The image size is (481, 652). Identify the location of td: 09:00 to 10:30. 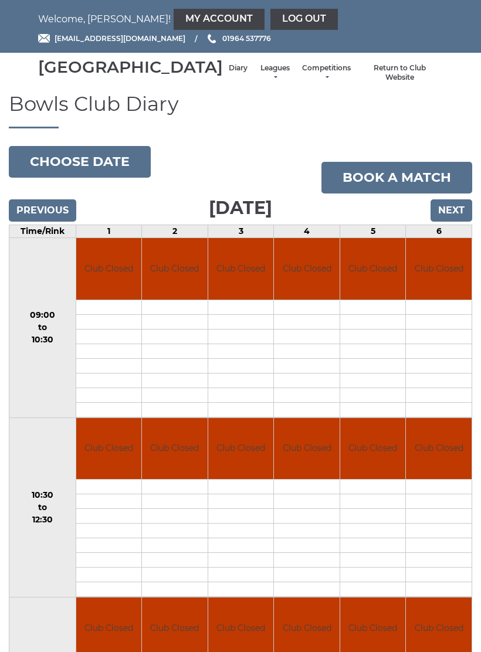
(43, 328).